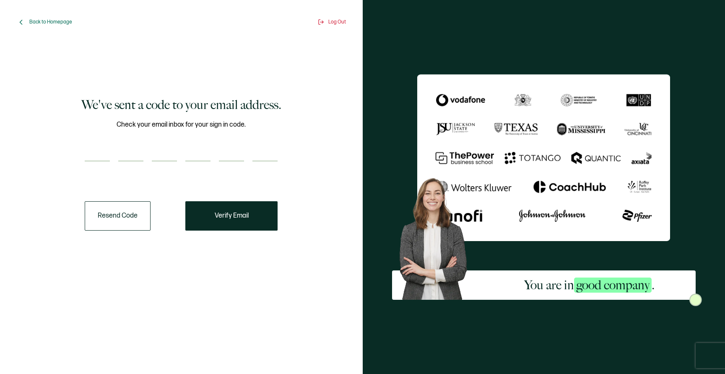  I want to click on span: Verify Email, so click(231, 216).